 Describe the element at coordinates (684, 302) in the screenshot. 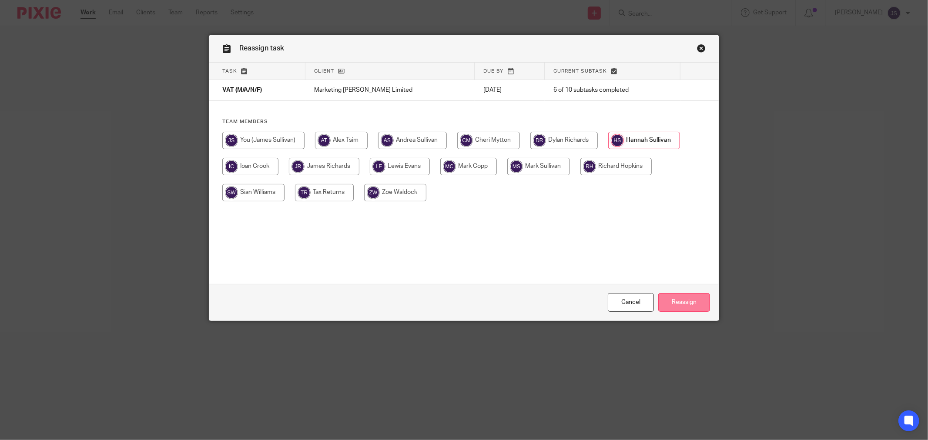

I see `input: Reassign` at that location.